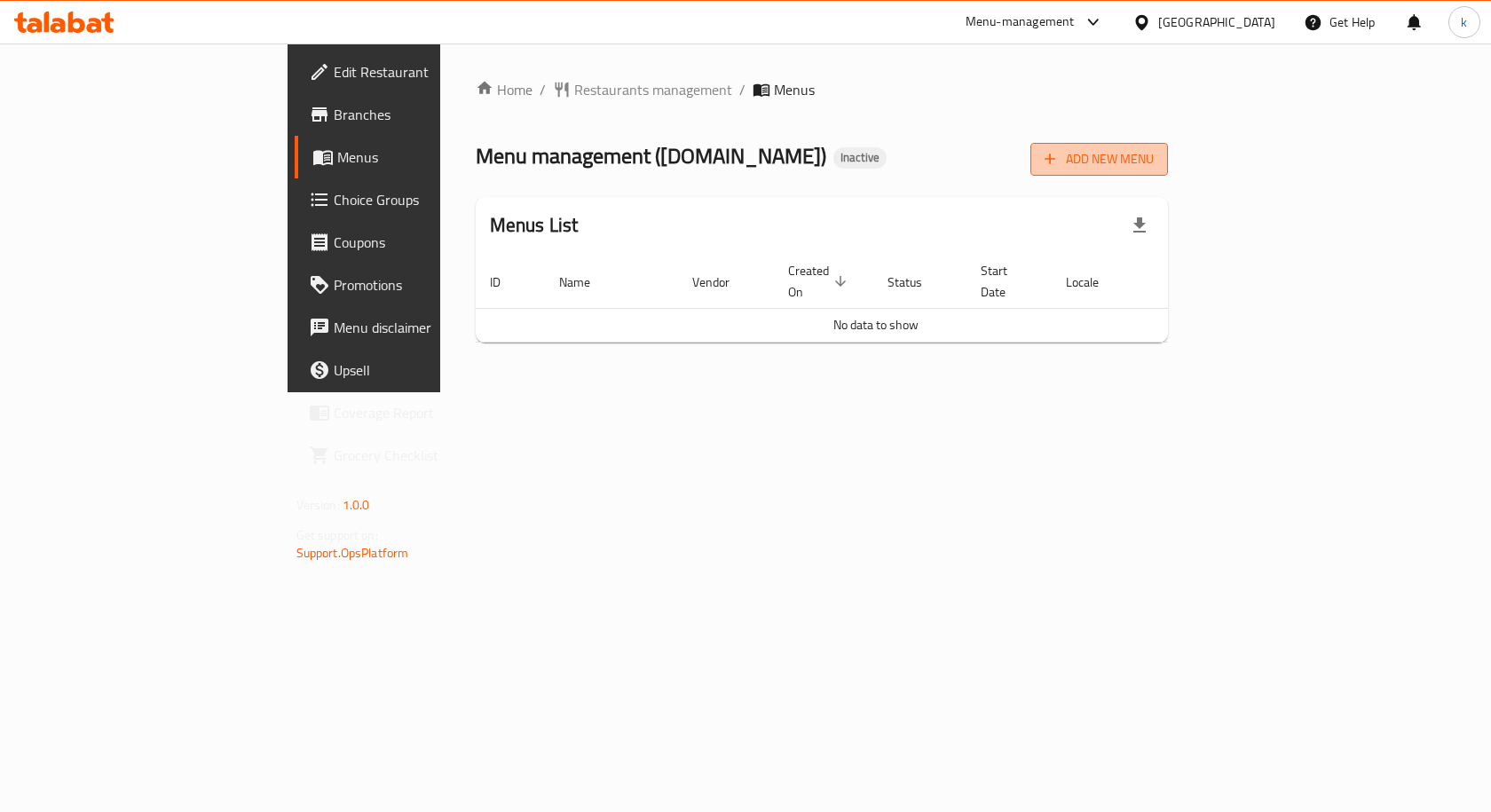 The width and height of the screenshot is (1491, 812). Describe the element at coordinates (643, 89) in the screenshot. I see `a: Restaurants management` at that location.